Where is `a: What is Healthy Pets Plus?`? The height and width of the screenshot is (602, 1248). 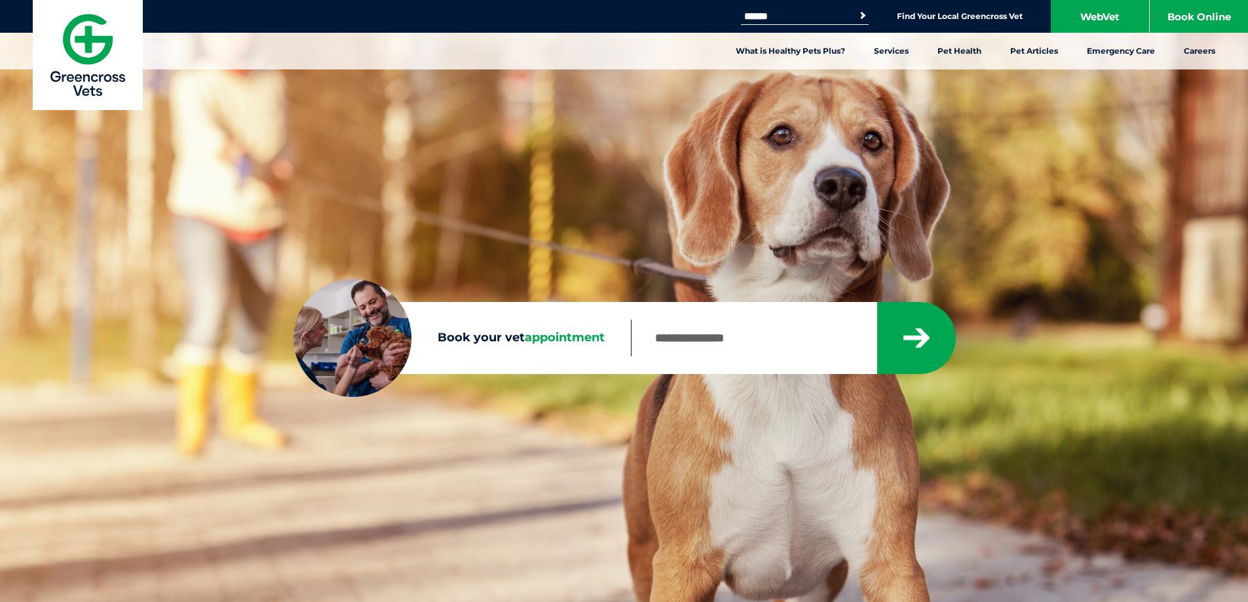 a: What is Healthy Pets Plus? is located at coordinates (790, 51).